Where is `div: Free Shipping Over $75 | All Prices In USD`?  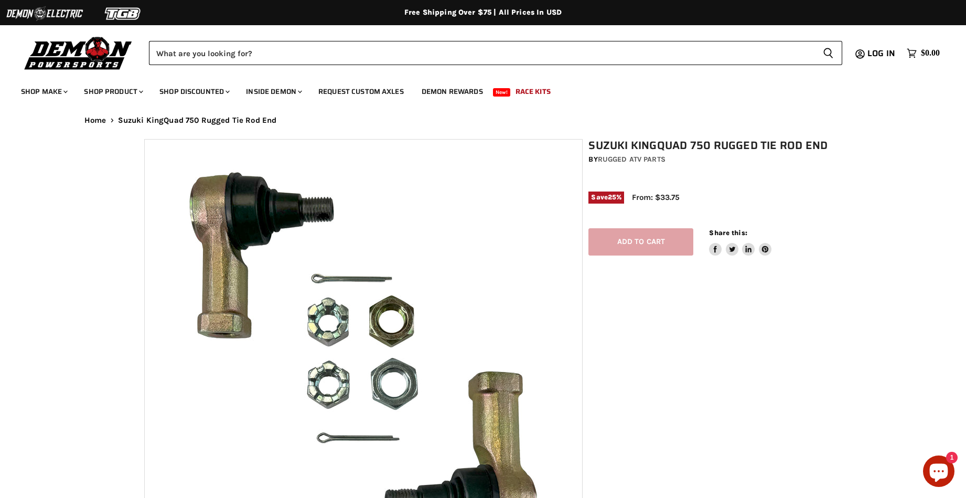
div: Free Shipping Over $75 | All Prices In USD is located at coordinates (483, 13).